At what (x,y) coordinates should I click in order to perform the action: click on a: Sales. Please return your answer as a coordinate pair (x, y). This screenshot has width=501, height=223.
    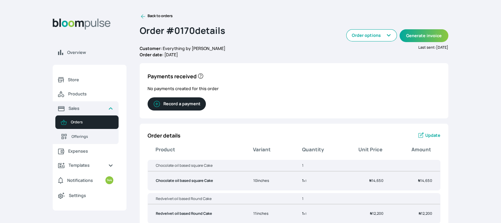
    Looking at the image, I should click on (86, 108).